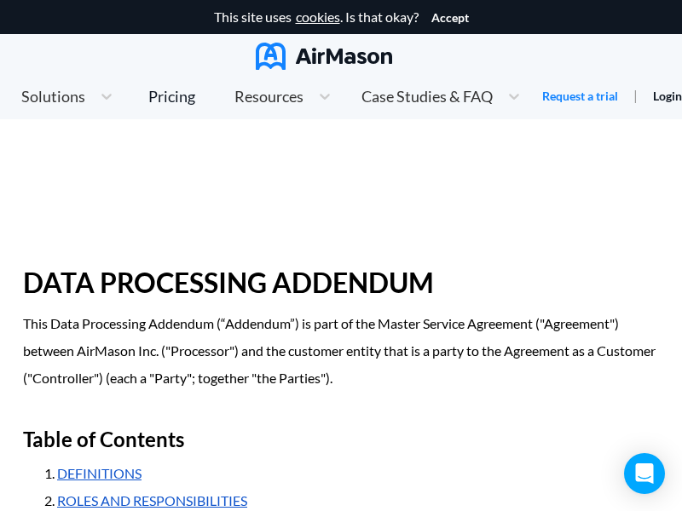 This screenshot has height=511, width=682. Describe the element at coordinates (341, 351) in the screenshot. I see `p: This Data Processing Addendum (“Addendum”) is part of the Master Service Agreement ("Agreement") ...` at that location.